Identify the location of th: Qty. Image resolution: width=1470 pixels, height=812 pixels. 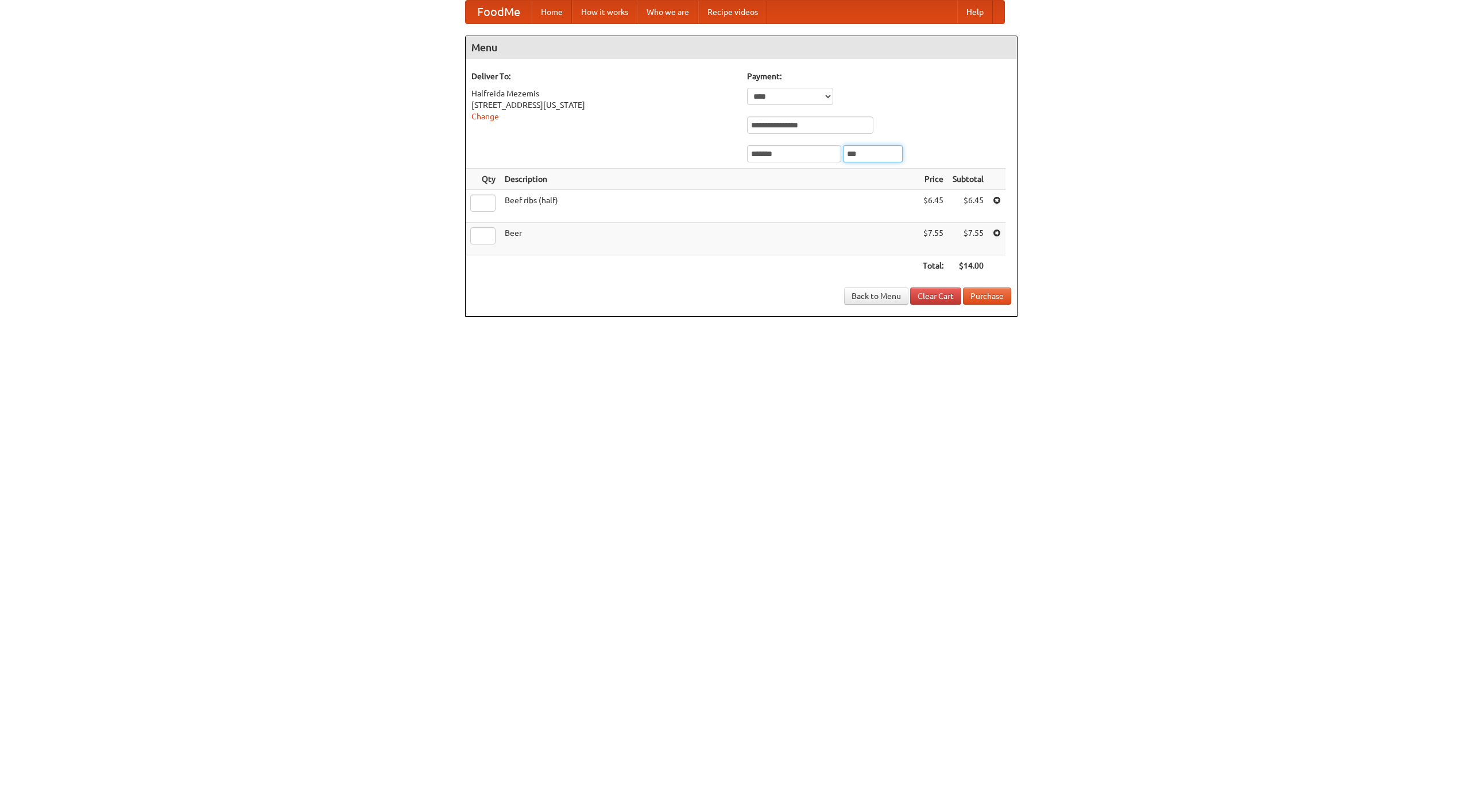
(483, 179).